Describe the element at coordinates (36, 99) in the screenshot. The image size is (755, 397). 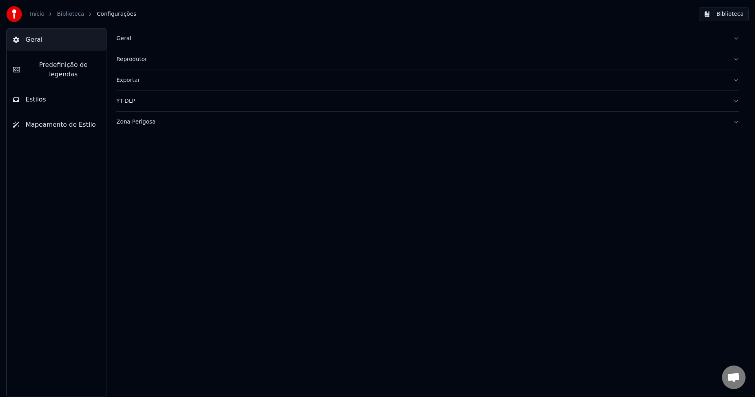
I see `span: Estilos` at that location.